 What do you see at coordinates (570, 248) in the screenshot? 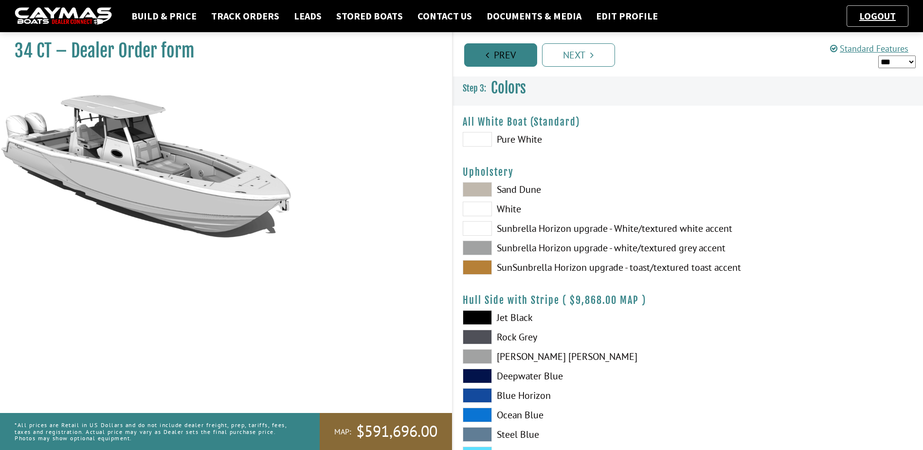
I see `label: Sunbrella Horizon upgrade - white/textured grey accent` at bounding box center [570, 248].